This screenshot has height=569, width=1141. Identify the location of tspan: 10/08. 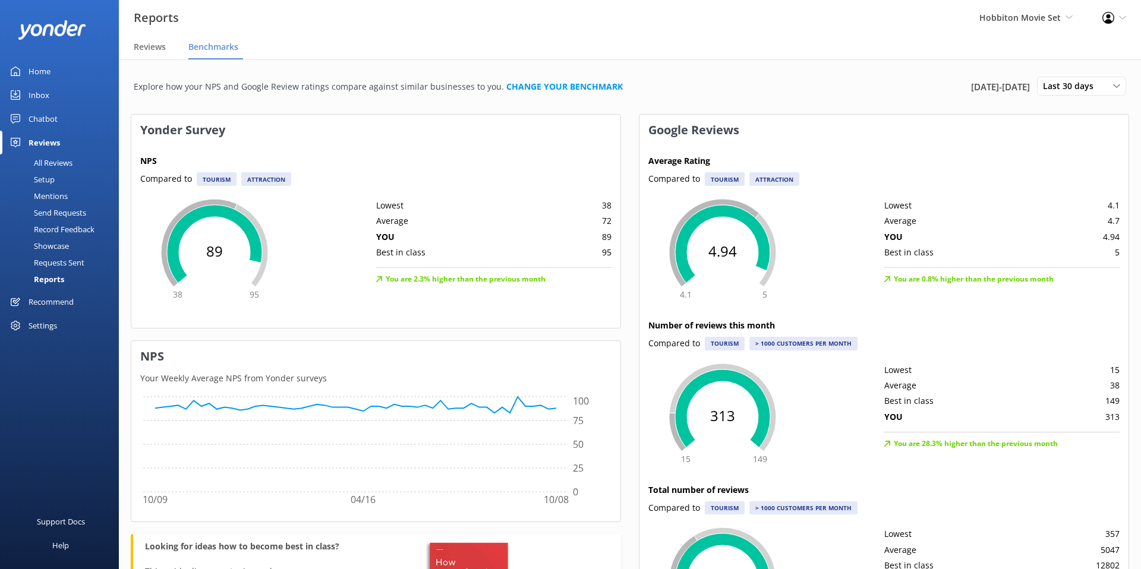
(556, 500).